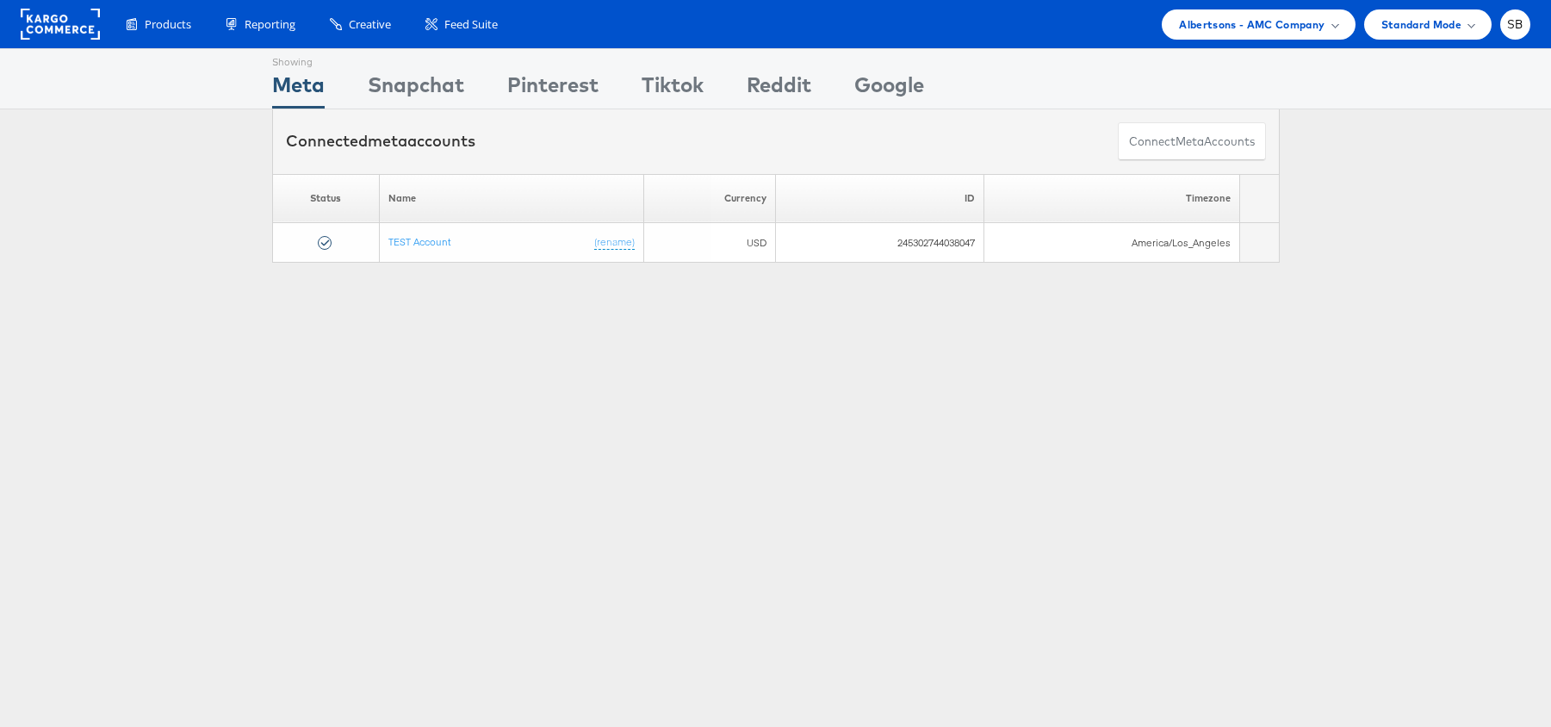 This screenshot has height=727, width=1551. What do you see at coordinates (614, 242) in the screenshot?
I see `a: (rename)` at bounding box center [614, 242].